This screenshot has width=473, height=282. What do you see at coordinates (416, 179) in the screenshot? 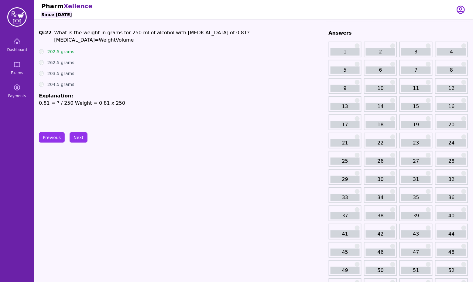
I see `a: 31` at bounding box center [416, 179].